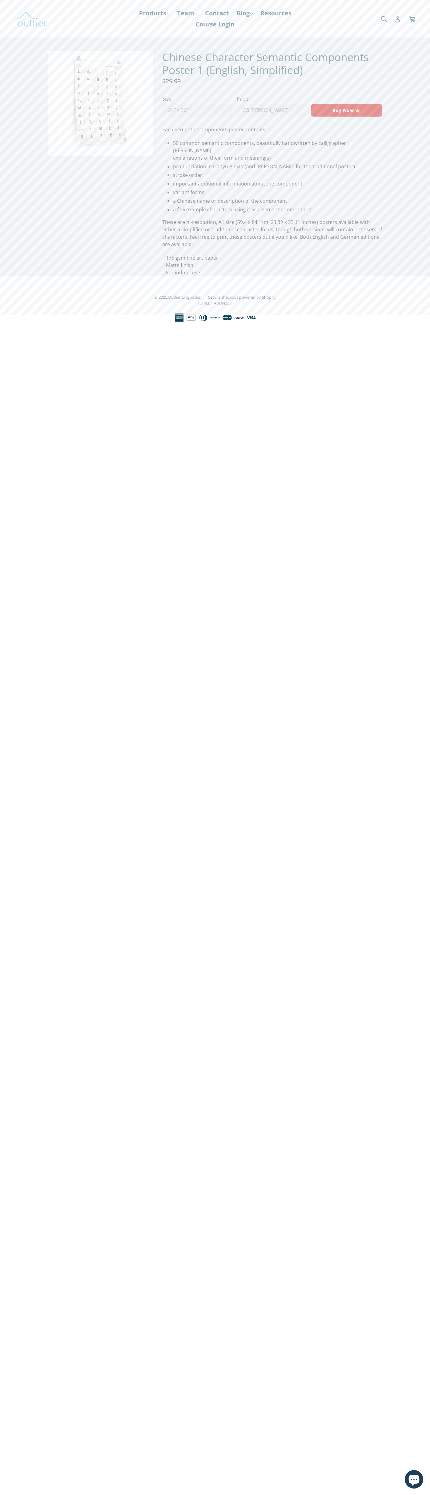 This screenshot has height=1495, width=430. I want to click on a: Products, so click(154, 13).